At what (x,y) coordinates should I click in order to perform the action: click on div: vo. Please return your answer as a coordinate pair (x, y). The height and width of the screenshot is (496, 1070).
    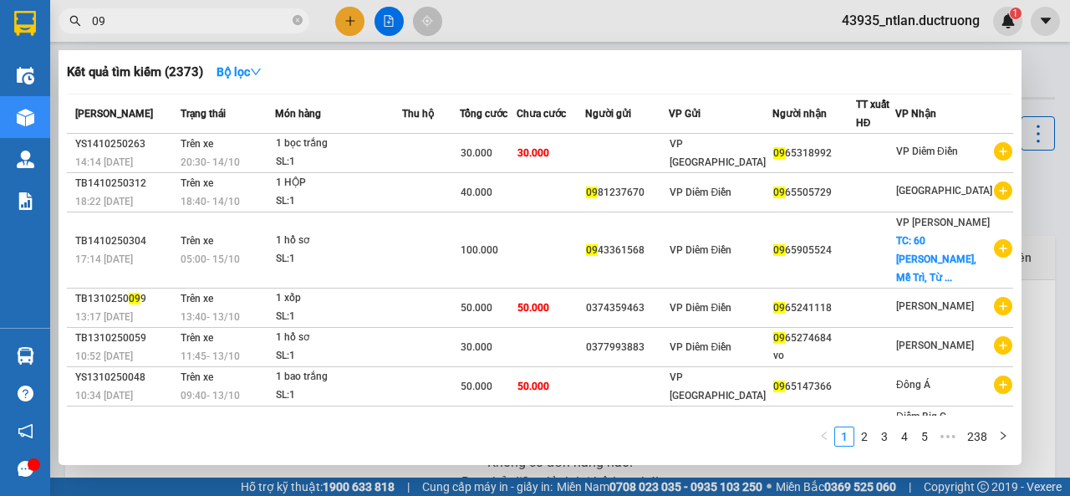
    Looking at the image, I should click on (814, 355).